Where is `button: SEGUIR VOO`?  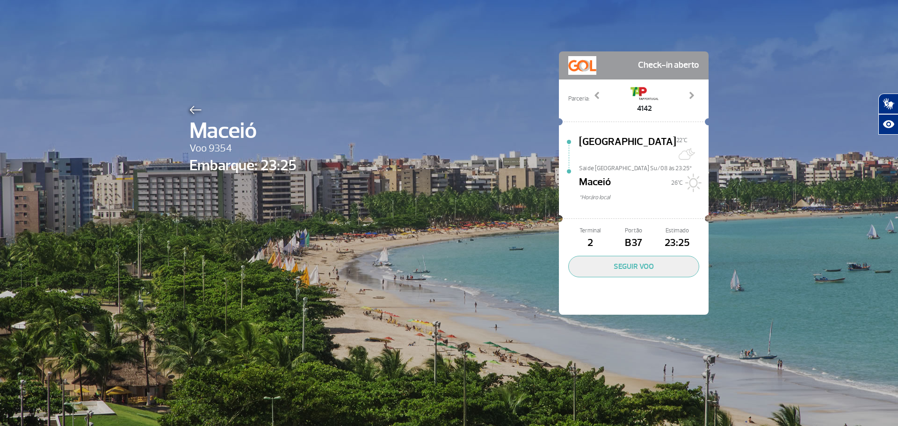
button: SEGUIR VOO is located at coordinates (634, 267).